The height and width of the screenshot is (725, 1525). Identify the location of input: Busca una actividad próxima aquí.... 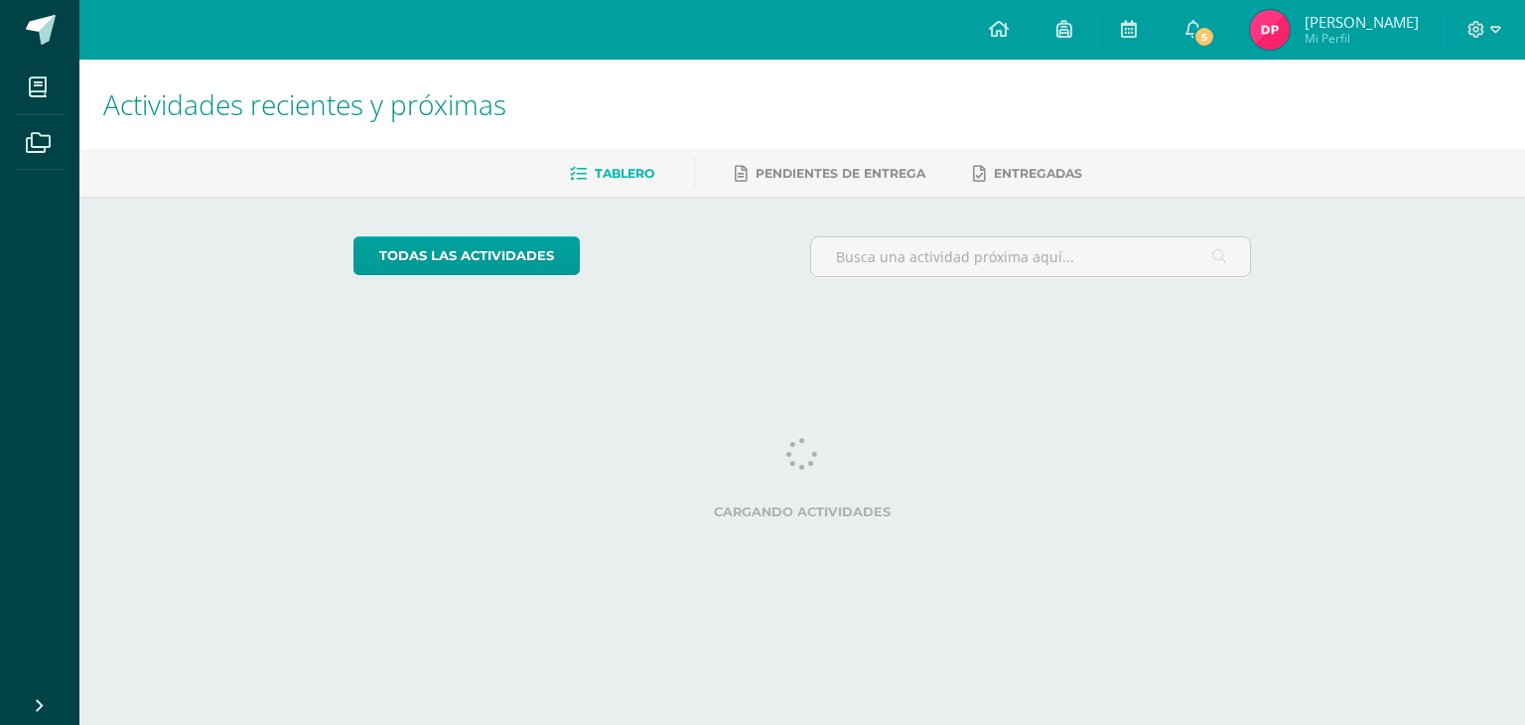
(1030, 256).